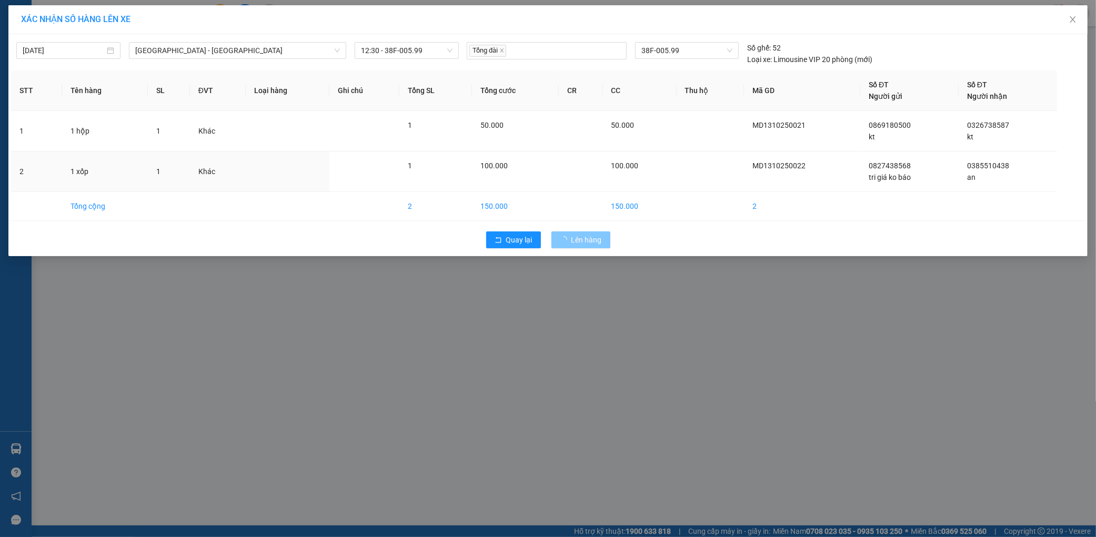 This screenshot has width=1096, height=537. What do you see at coordinates (488, 51) in the screenshot?
I see `span: Tổng đài` at bounding box center [488, 51].